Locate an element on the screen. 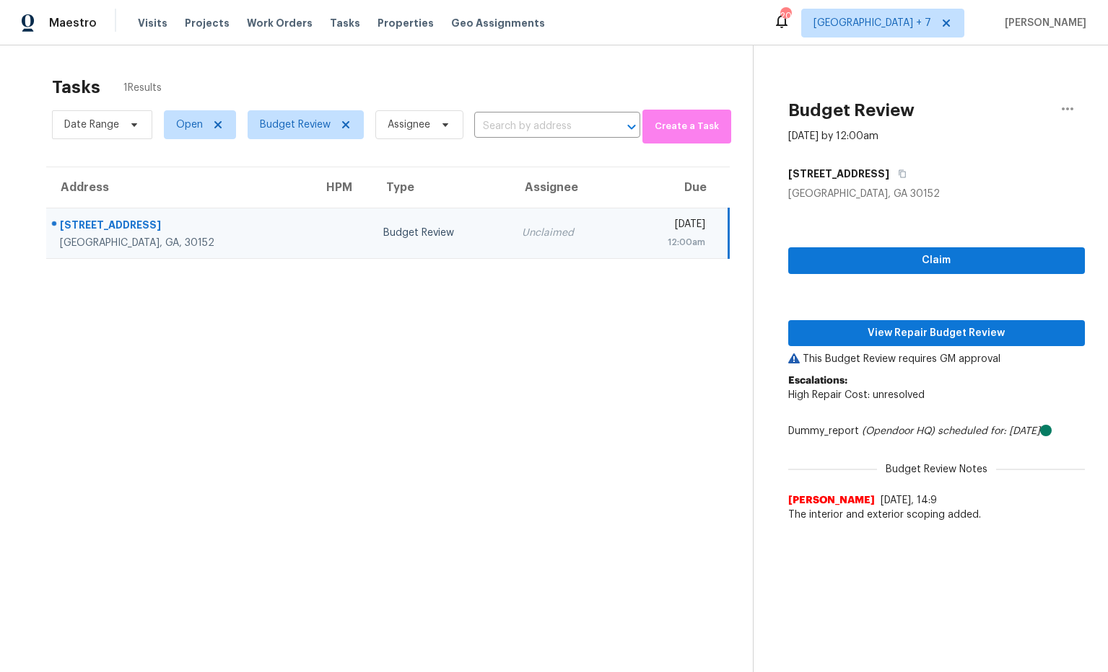 The height and width of the screenshot is (672, 1108). span: Claim is located at coordinates (937, 260).